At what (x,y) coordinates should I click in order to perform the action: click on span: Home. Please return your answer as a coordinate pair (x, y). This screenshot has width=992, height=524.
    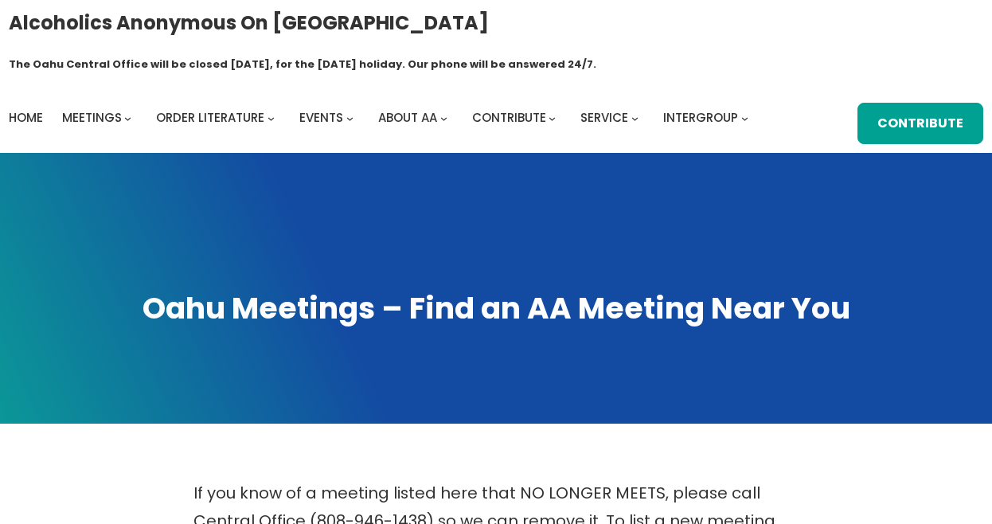
    Looking at the image, I should click on (25, 117).